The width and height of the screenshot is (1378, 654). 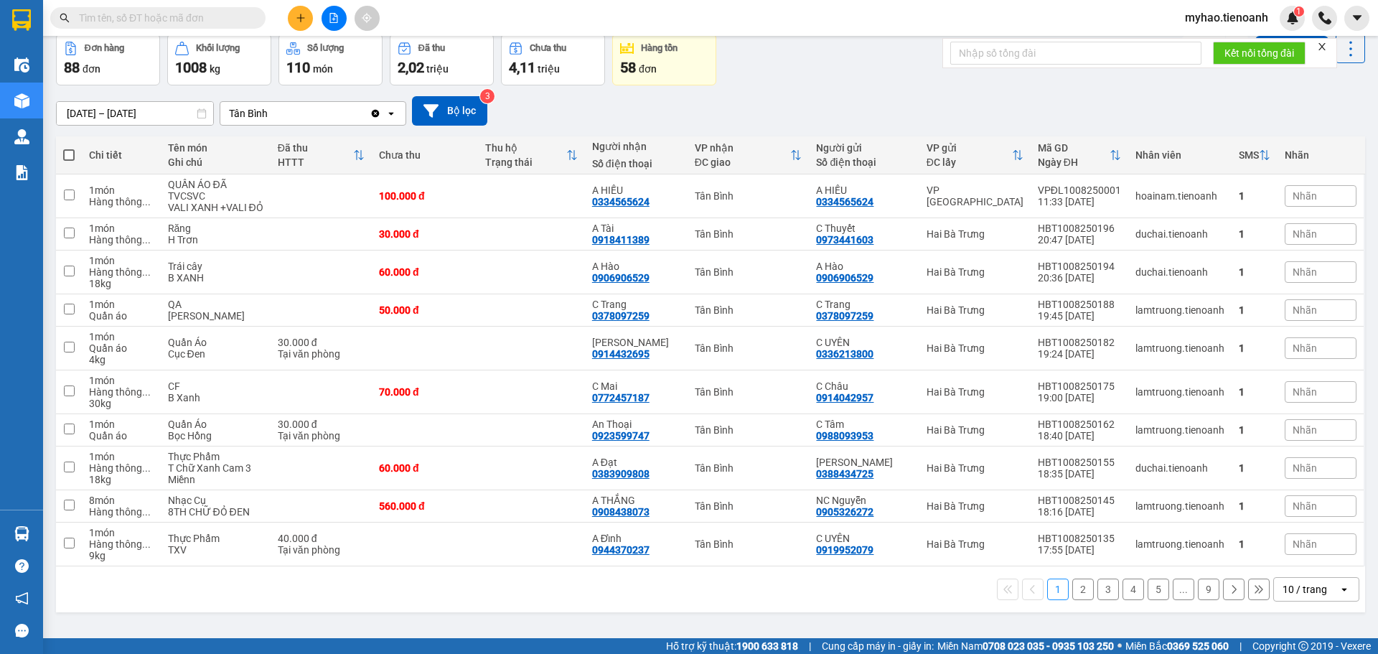 What do you see at coordinates (367, 18) in the screenshot?
I see `span: aim` at bounding box center [367, 18].